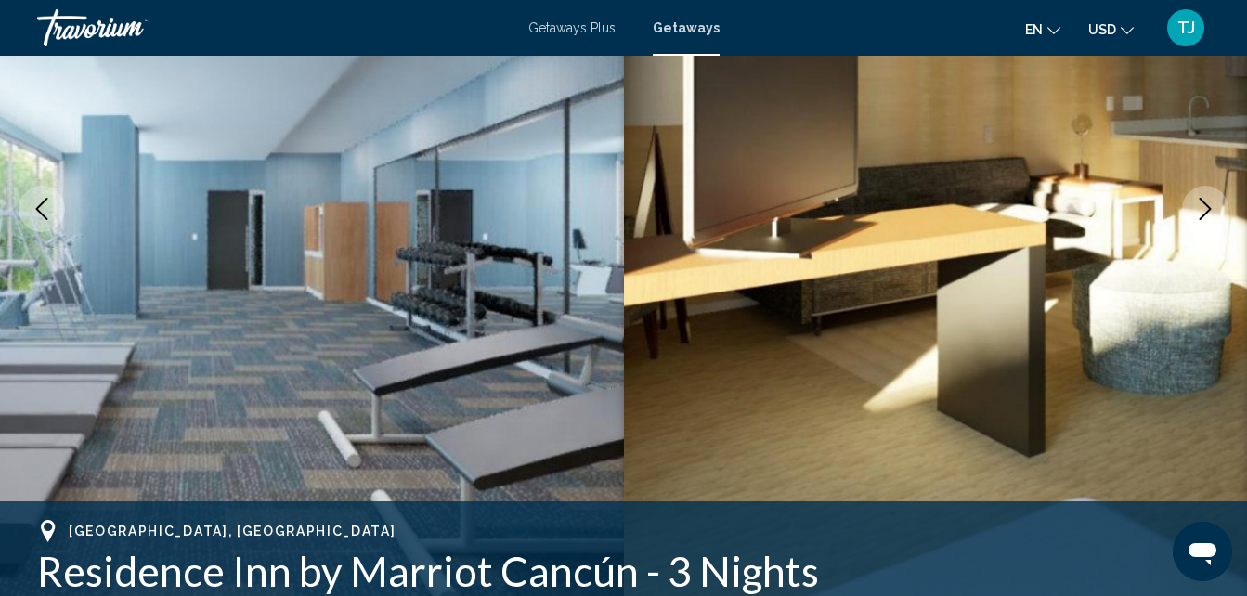 The width and height of the screenshot is (1247, 596). What do you see at coordinates (1034, 30) in the screenshot?
I see `span: en` at bounding box center [1034, 30].